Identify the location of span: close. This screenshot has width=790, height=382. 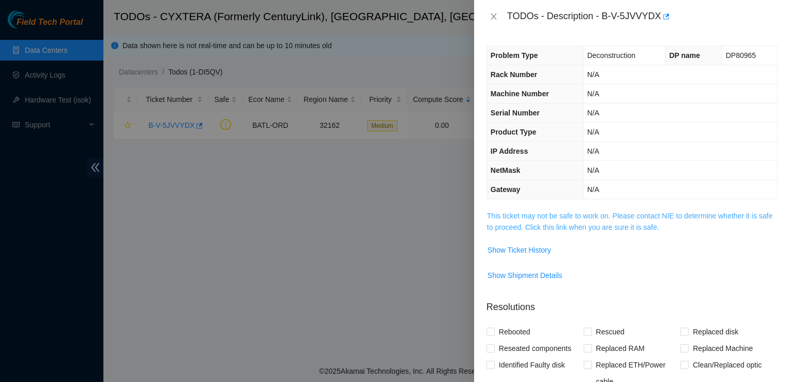
(494, 17).